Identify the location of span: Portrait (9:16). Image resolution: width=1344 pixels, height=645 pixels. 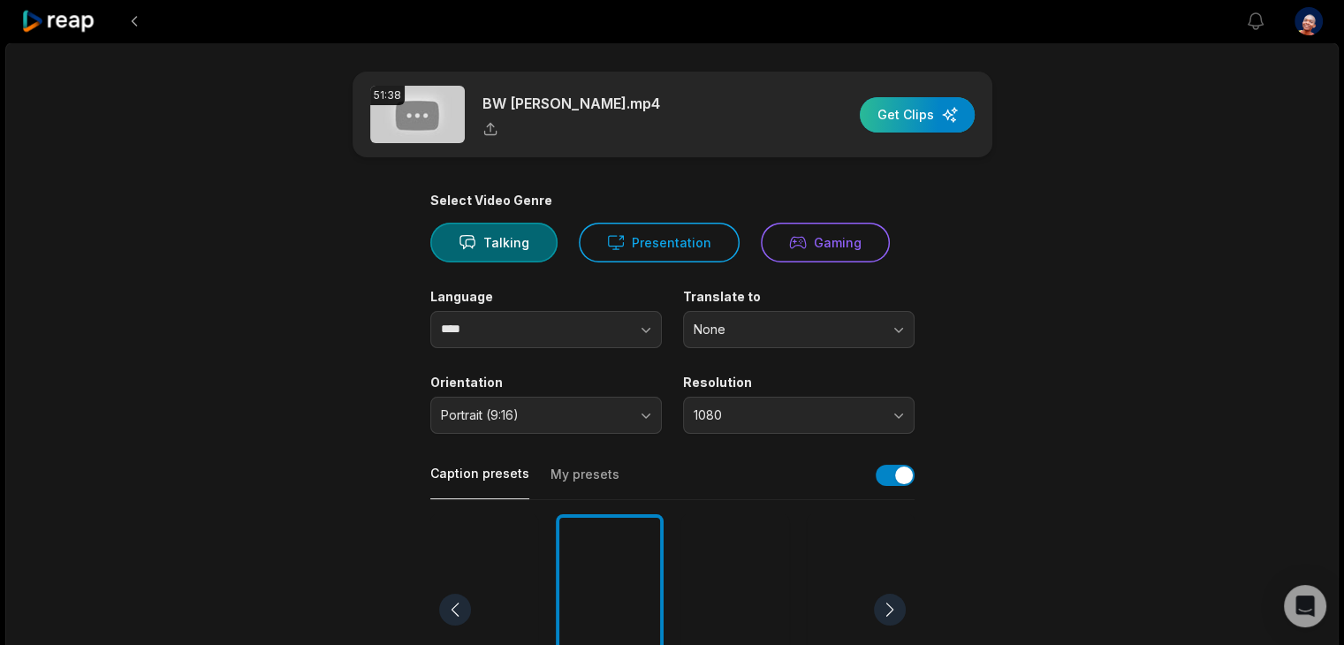
(534, 415).